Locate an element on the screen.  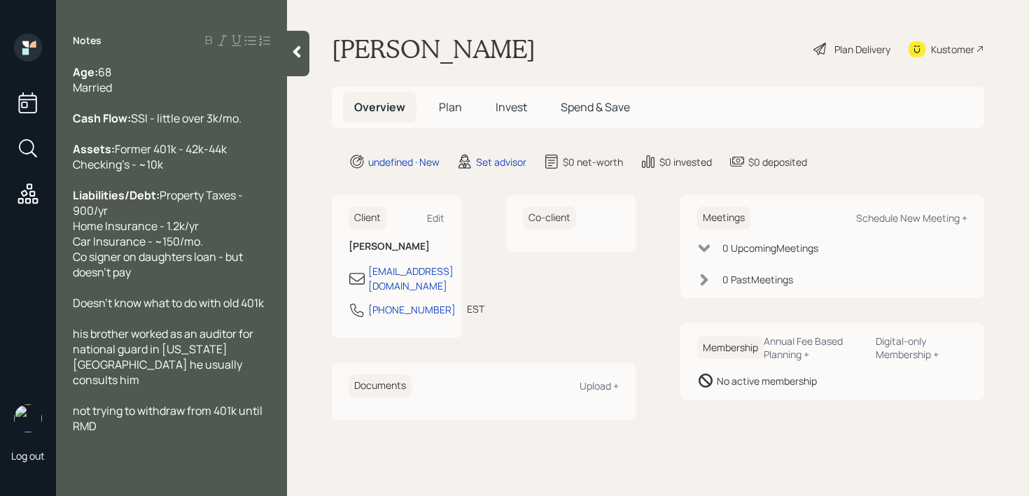
div: Log out is located at coordinates (28, 456).